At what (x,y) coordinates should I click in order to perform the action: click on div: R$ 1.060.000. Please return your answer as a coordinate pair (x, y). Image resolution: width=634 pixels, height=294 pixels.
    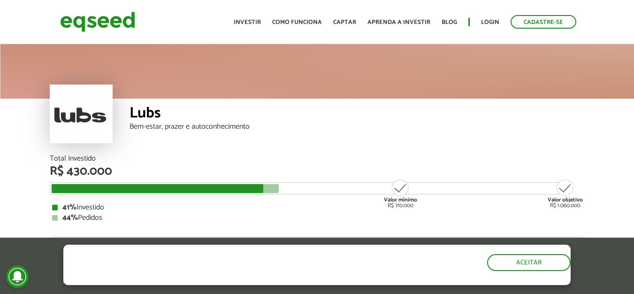
    Looking at the image, I should click on (565, 193).